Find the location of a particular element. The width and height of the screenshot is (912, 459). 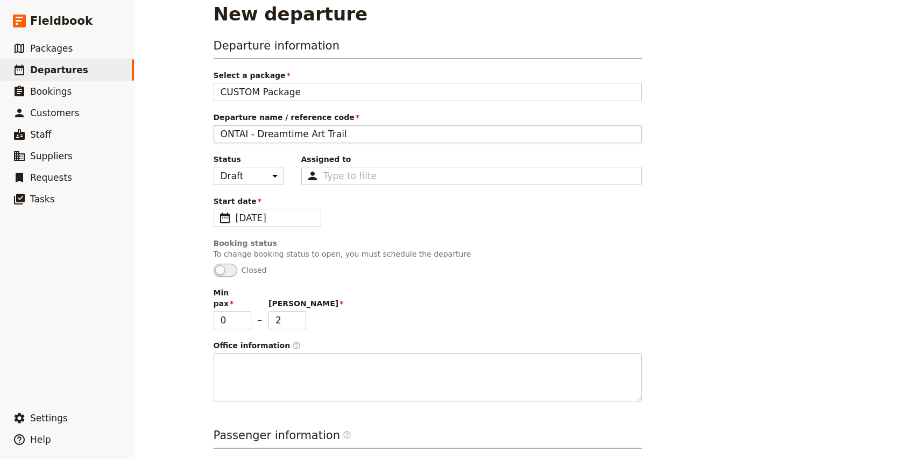

input: Min pax is located at coordinates (232, 320).